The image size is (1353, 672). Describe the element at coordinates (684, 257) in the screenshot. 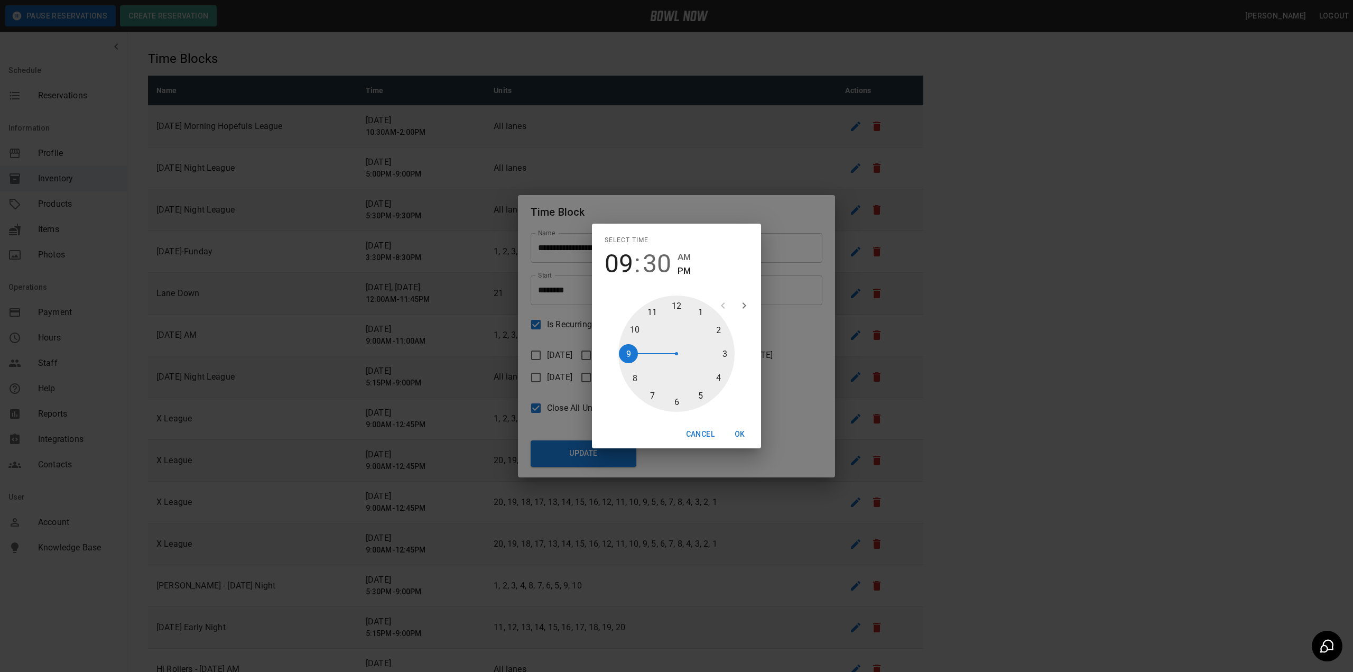

I see `button: AM` at that location.